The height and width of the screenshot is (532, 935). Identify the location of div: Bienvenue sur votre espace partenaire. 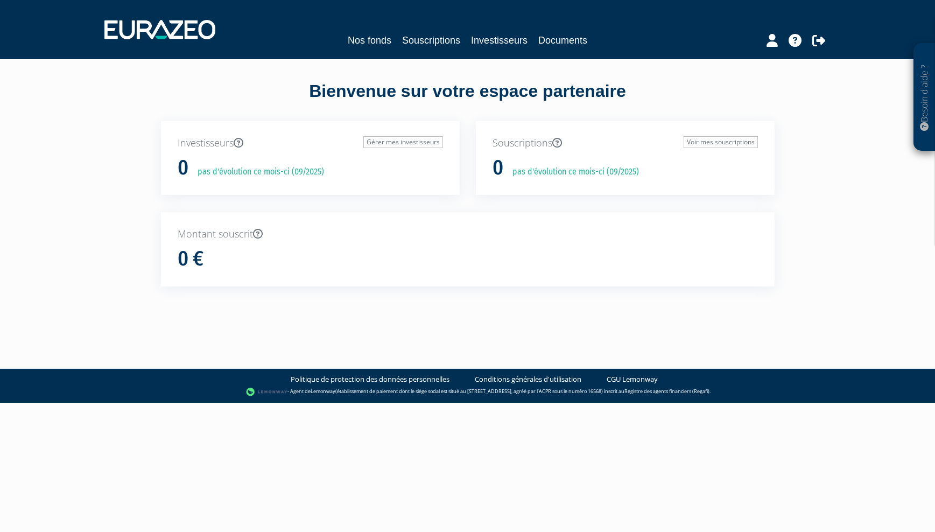
(468, 100).